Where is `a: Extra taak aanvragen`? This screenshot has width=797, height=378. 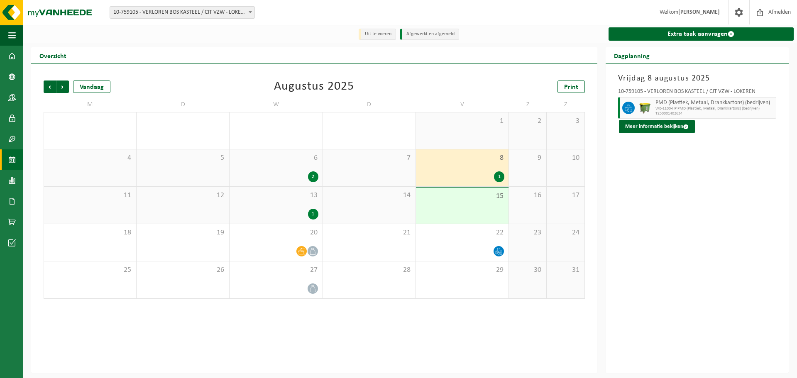 a: Extra taak aanvragen is located at coordinates (702, 34).